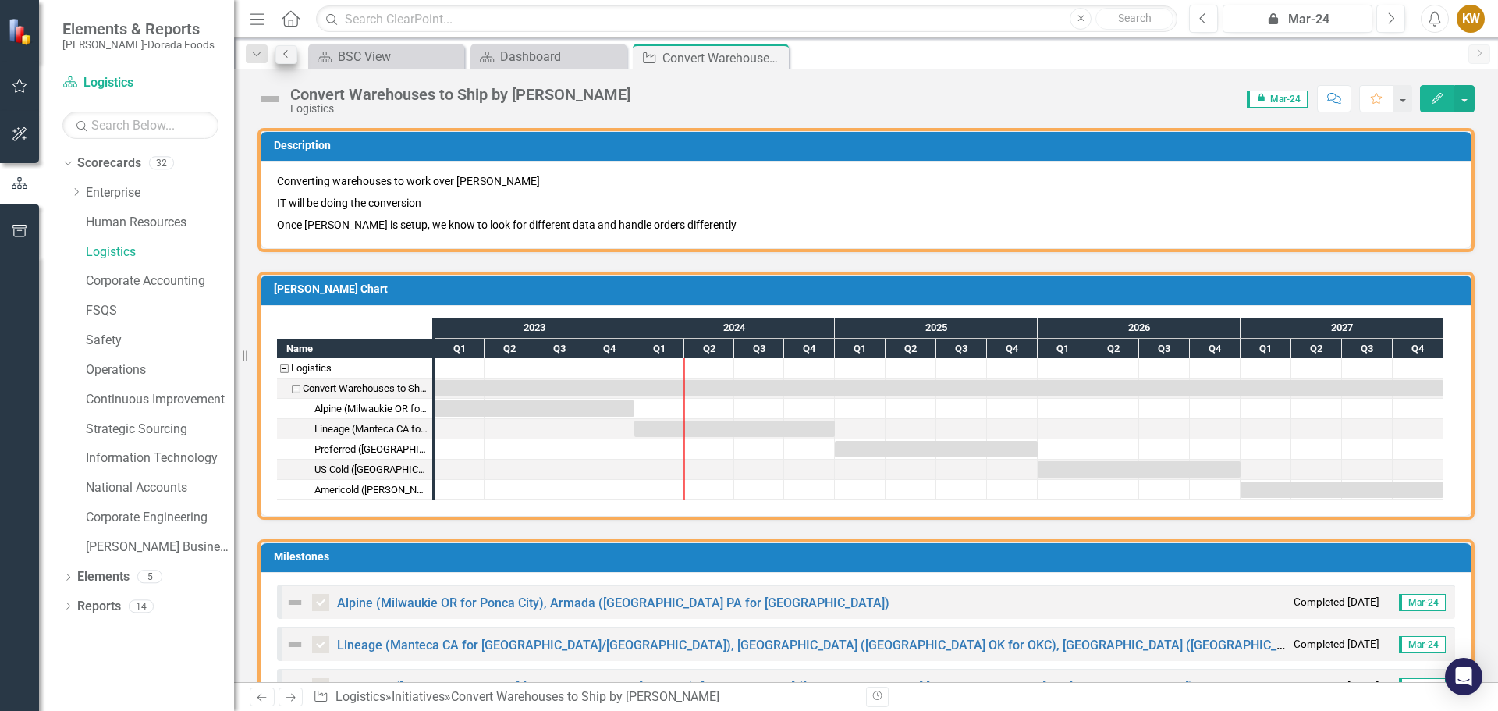 Image resolution: width=1498 pixels, height=711 pixels. Describe the element at coordinates (160, 222) in the screenshot. I see `a: Human Resources` at that location.